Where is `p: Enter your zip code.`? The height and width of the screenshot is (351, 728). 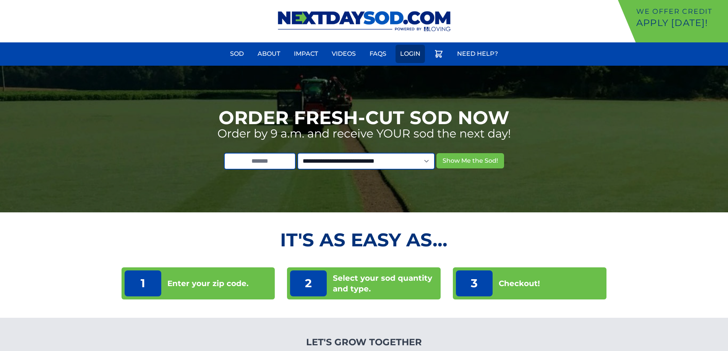
p: Enter your zip code. is located at coordinates (208, 283).